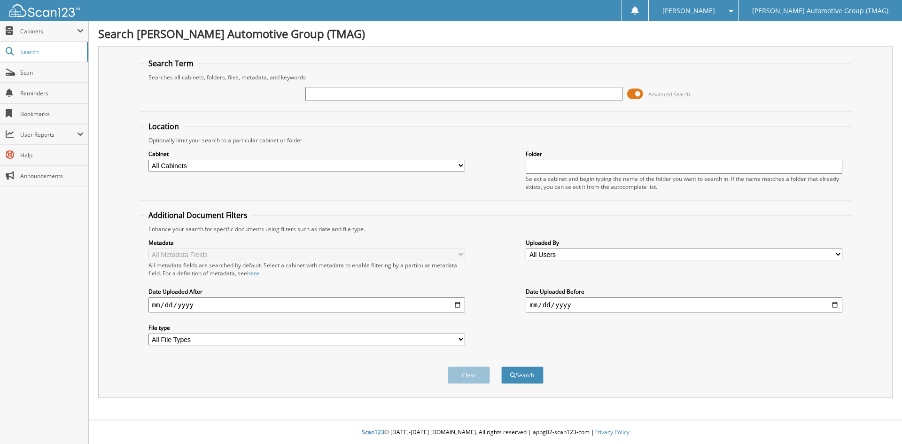  What do you see at coordinates (307, 269) in the screenshot?
I see `div: All metadata fields are searched by default. Select a cabinet with metadata to enable filtering b...` at bounding box center [307, 269].